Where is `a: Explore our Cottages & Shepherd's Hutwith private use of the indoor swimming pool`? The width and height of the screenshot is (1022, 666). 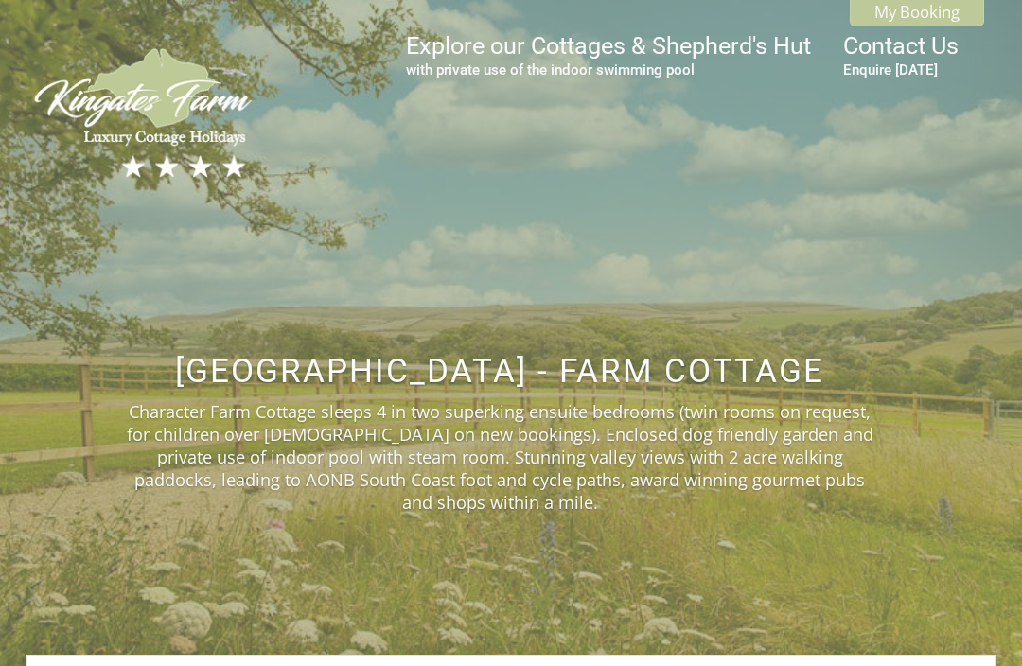
a: Explore our Cottages & Shepherd's Hutwith private use of the indoor swimming pool is located at coordinates (608, 55).